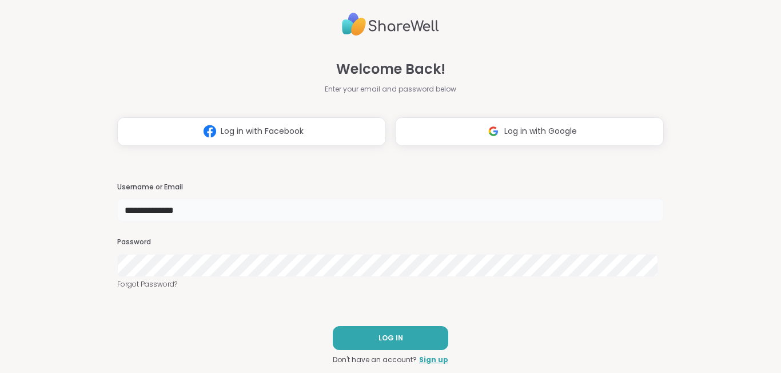  I want to click on span: Log in with Facebook, so click(262, 131).